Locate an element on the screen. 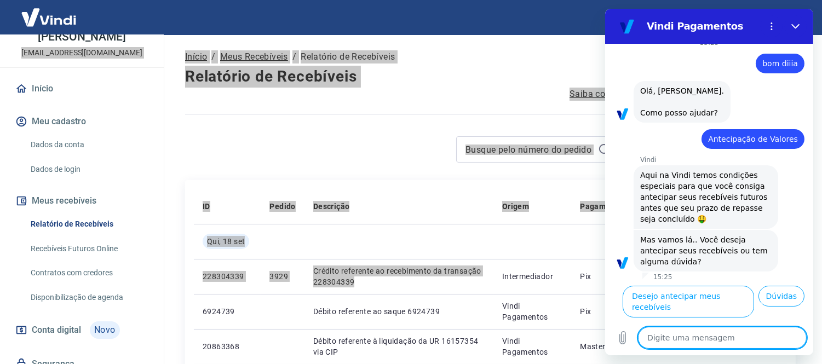 The image size is (822, 364). button: Dúvidas is located at coordinates (176, 288).